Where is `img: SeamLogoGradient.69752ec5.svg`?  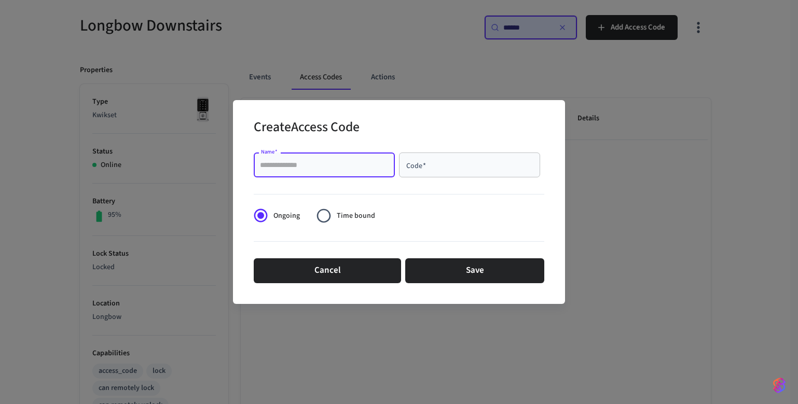
img: SeamLogoGradient.69752ec5.svg is located at coordinates (779, 385).